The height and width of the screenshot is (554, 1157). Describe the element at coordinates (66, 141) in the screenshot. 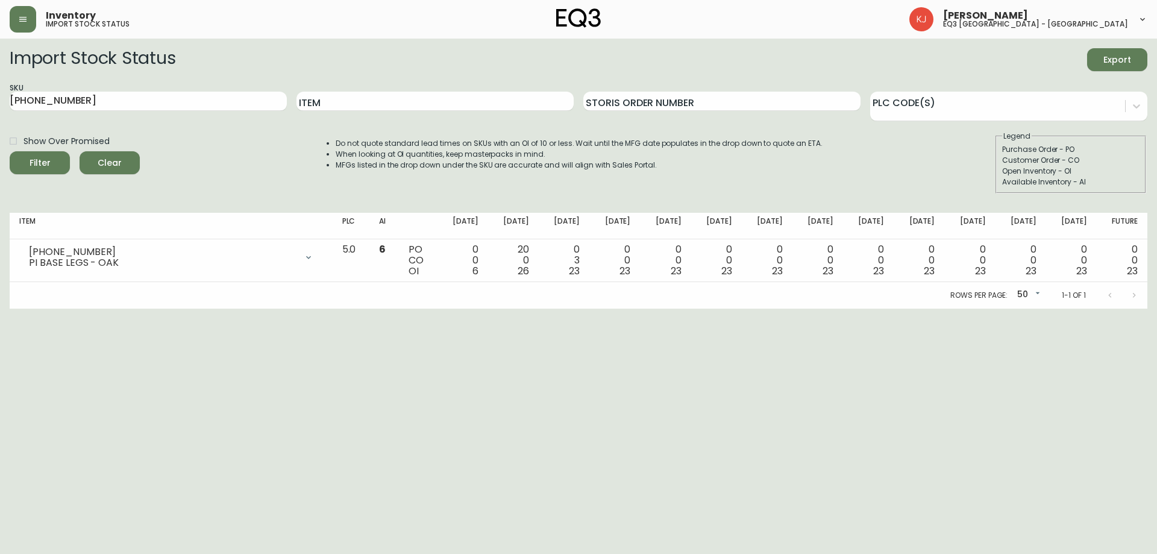

I see `span: Show Over Promised` at that location.